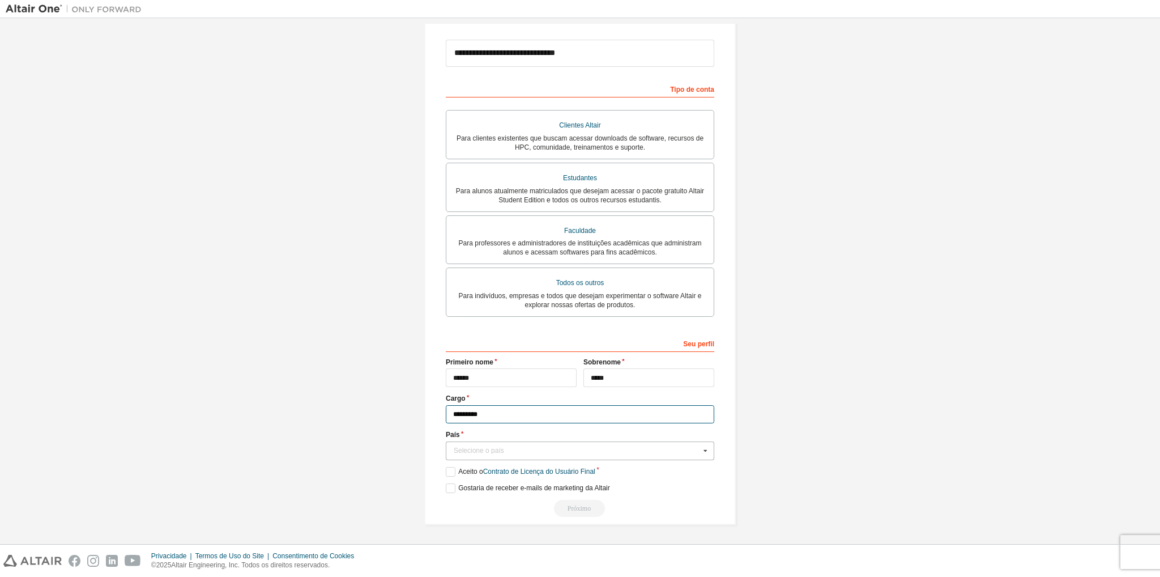 The width and height of the screenshot is (1160, 577). Describe the element at coordinates (133, 560) in the screenshot. I see `img: youtube.svg` at that location.